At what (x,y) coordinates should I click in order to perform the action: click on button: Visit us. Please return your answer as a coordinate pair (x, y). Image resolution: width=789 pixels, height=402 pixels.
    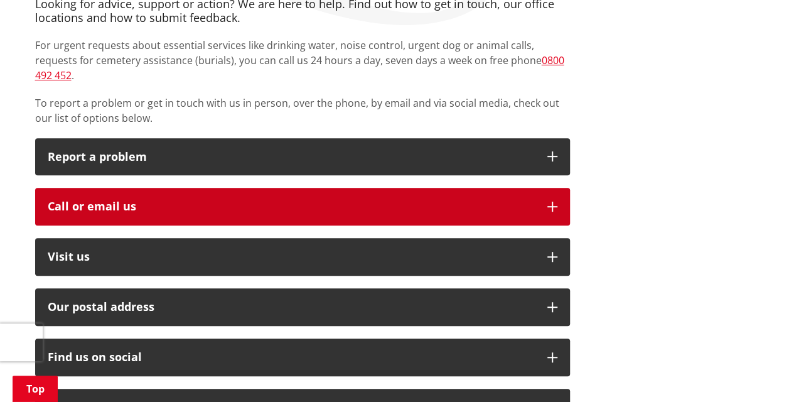
    Looking at the image, I should click on (302, 257).